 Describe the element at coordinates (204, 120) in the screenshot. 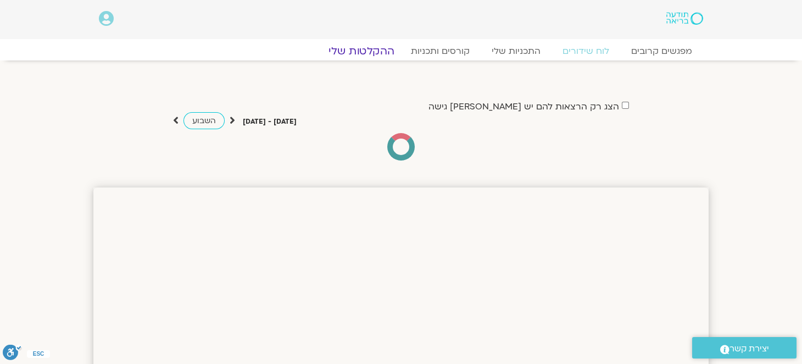

I see `a: השבוע` at that location.